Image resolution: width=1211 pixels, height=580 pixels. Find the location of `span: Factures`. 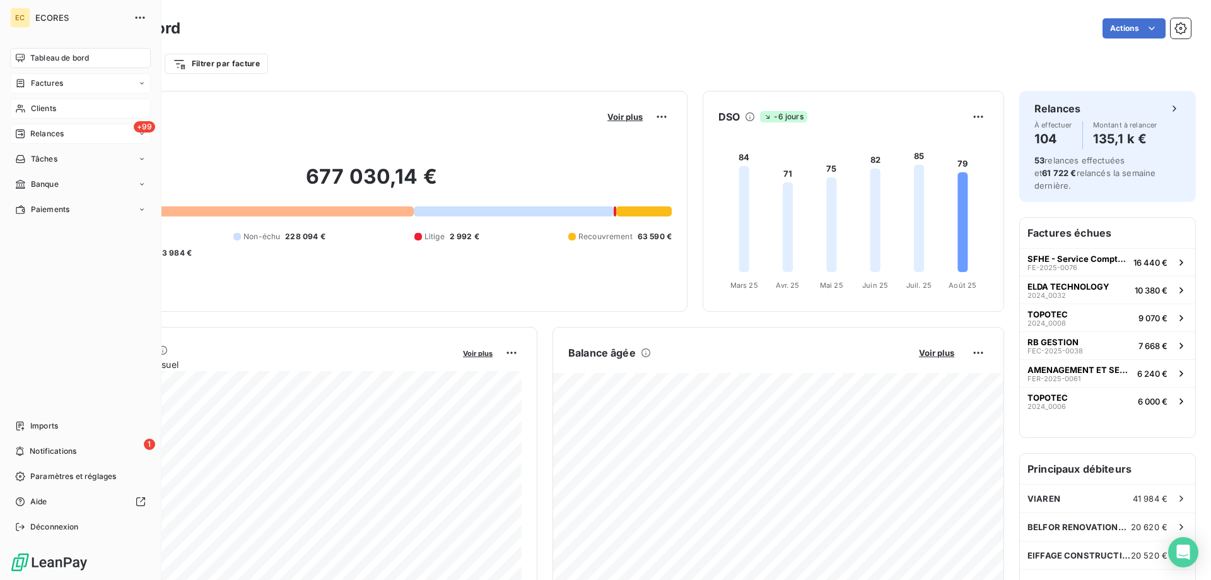

span: Factures is located at coordinates (47, 83).